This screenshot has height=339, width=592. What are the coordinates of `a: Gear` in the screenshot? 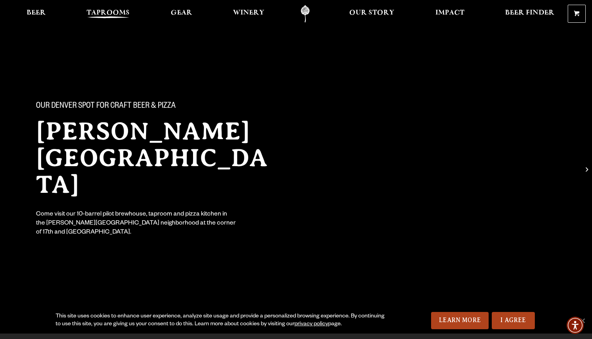 It's located at (181, 14).